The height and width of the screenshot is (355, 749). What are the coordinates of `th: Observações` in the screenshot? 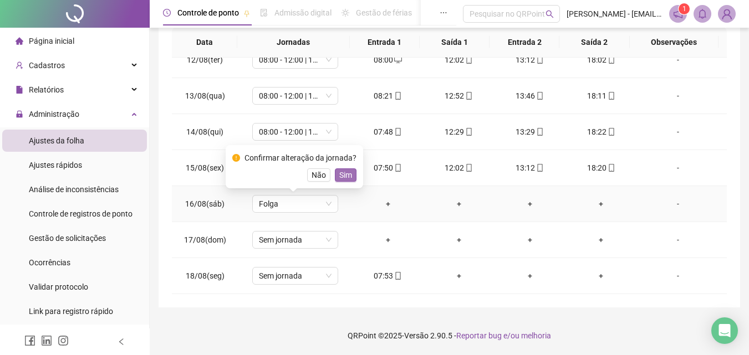 It's located at (674, 42).